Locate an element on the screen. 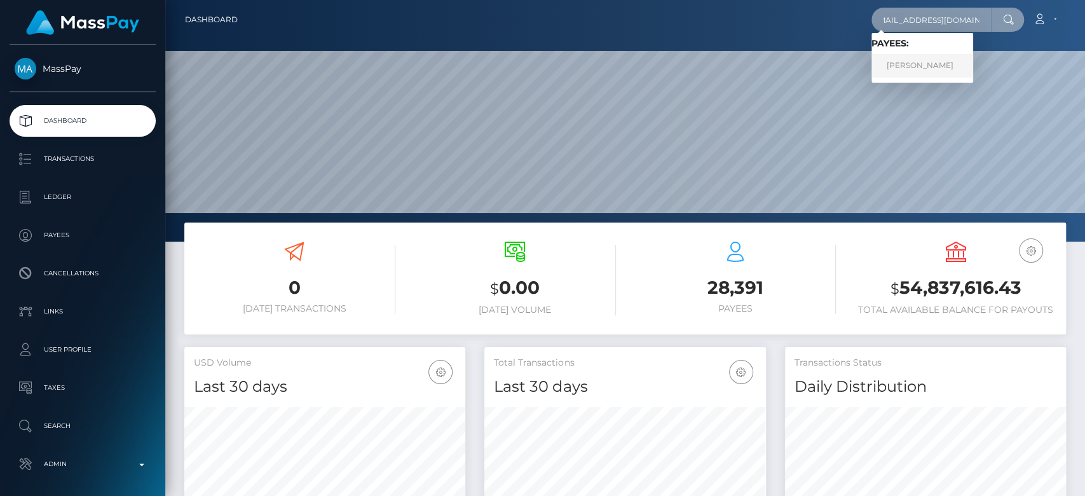  p: Admin is located at coordinates (83, 464).